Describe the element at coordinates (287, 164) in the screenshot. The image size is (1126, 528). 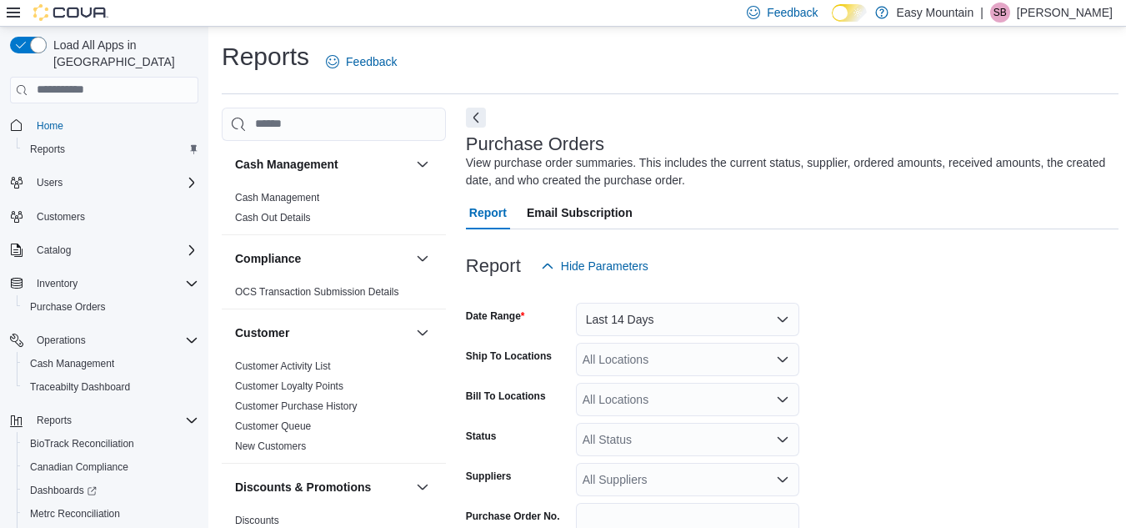
I see `h3: Cash Management` at that location.